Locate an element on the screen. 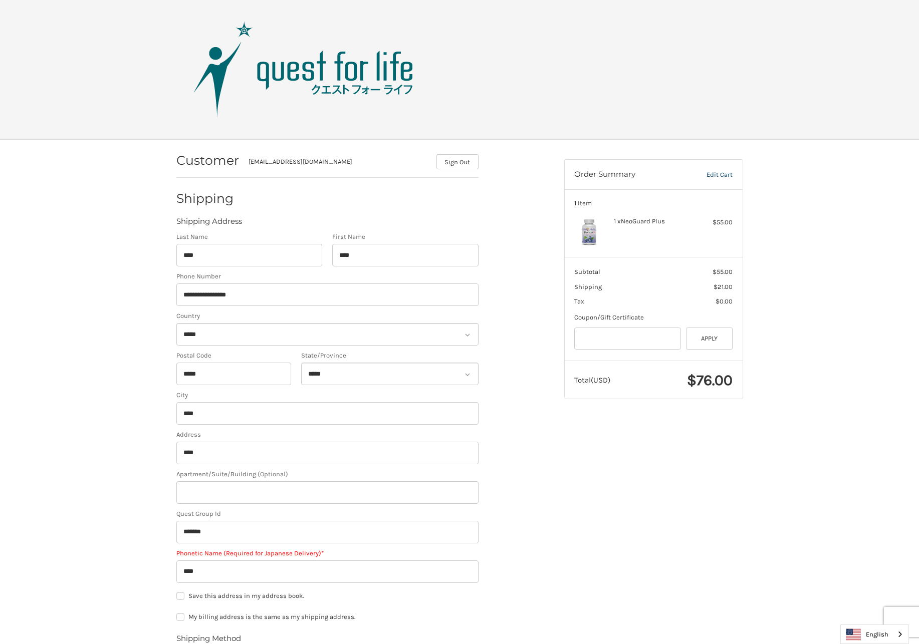  span: Total (USD) is located at coordinates (592, 380).